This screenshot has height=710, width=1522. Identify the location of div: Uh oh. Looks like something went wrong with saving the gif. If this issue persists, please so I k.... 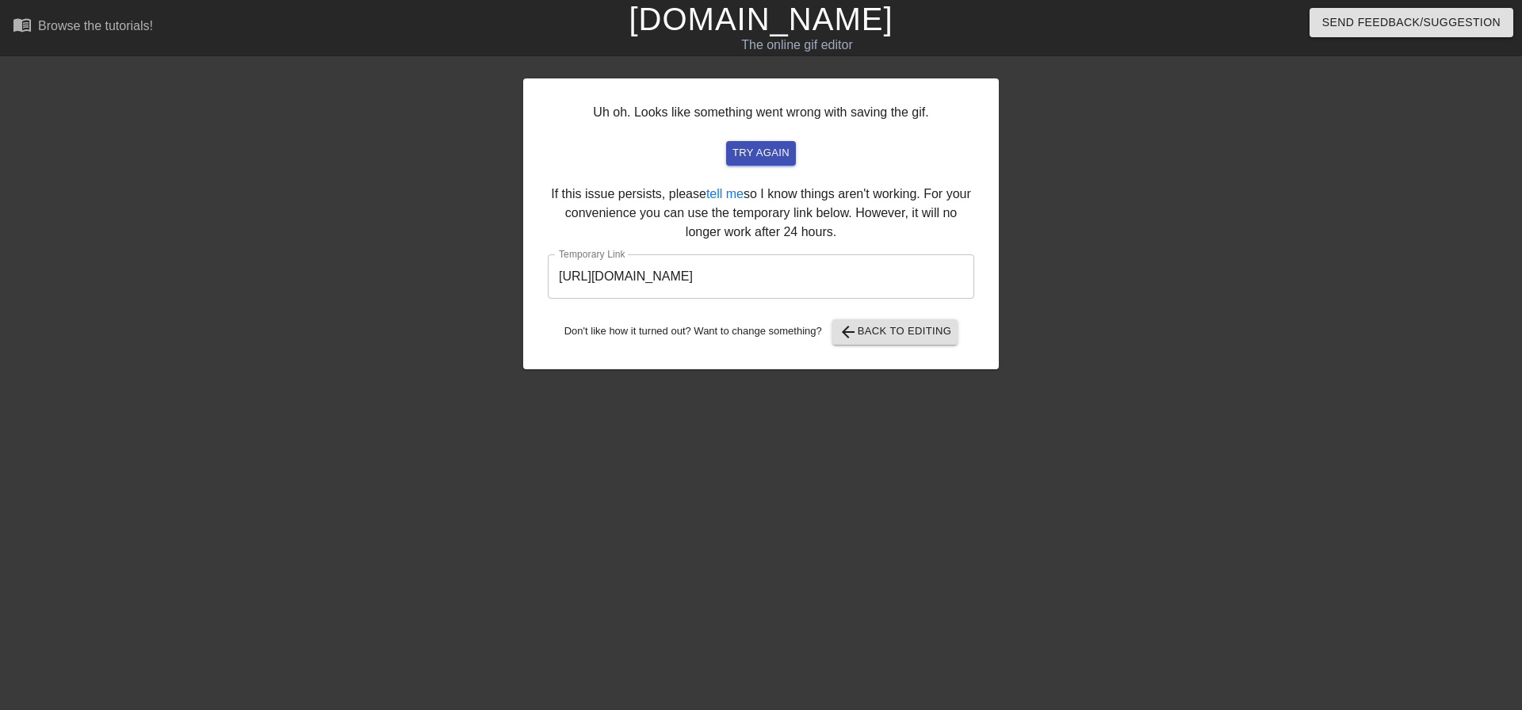
(761, 223).